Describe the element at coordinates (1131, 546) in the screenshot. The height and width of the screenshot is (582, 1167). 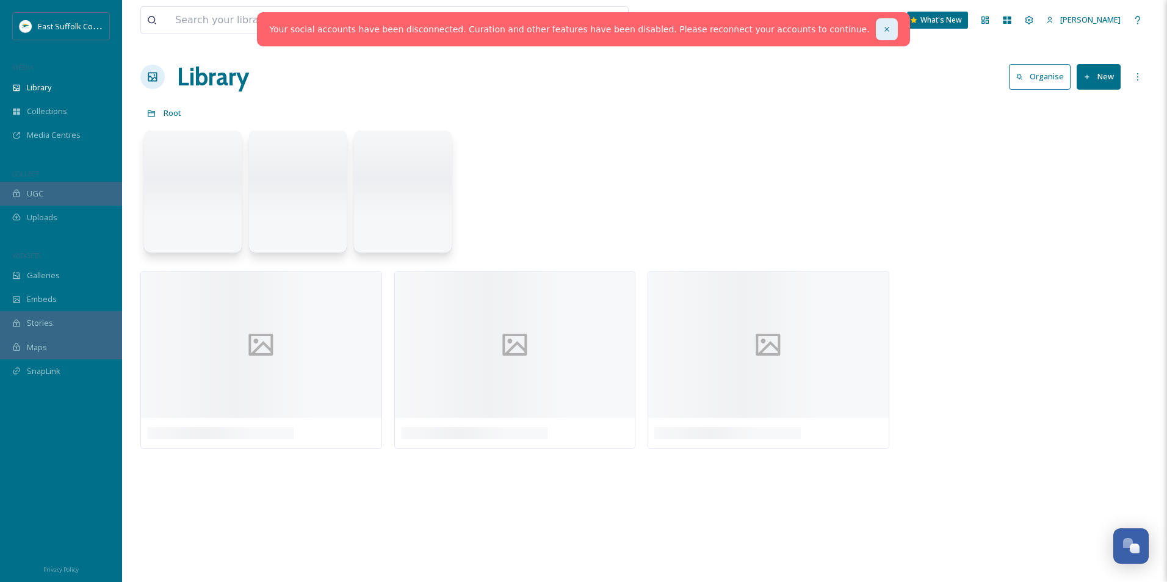
I see `button: Open Chat` at that location.